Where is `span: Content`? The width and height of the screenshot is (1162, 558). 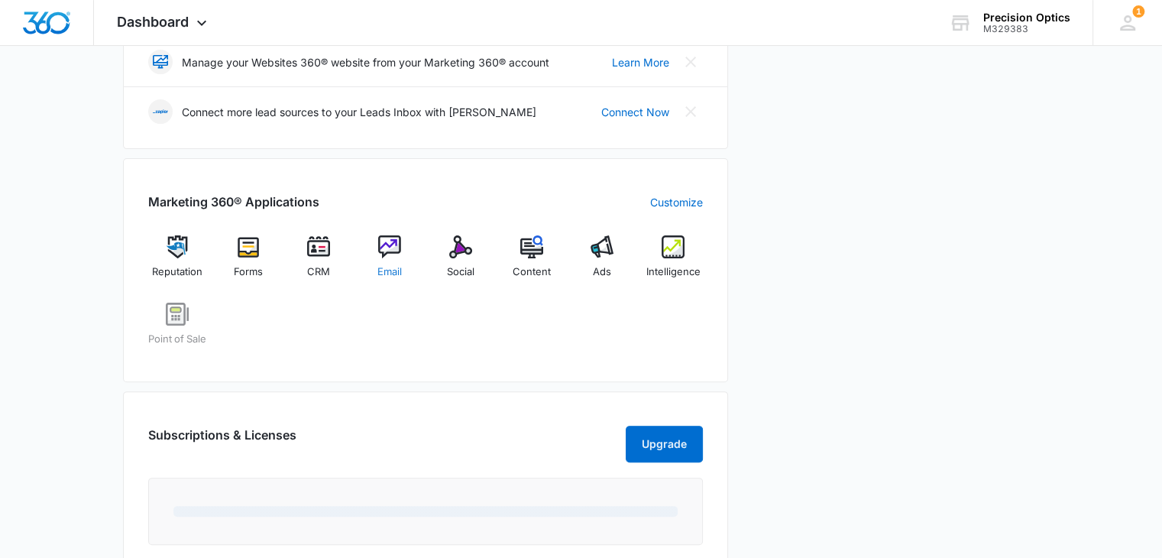
span: Content is located at coordinates (532, 272).